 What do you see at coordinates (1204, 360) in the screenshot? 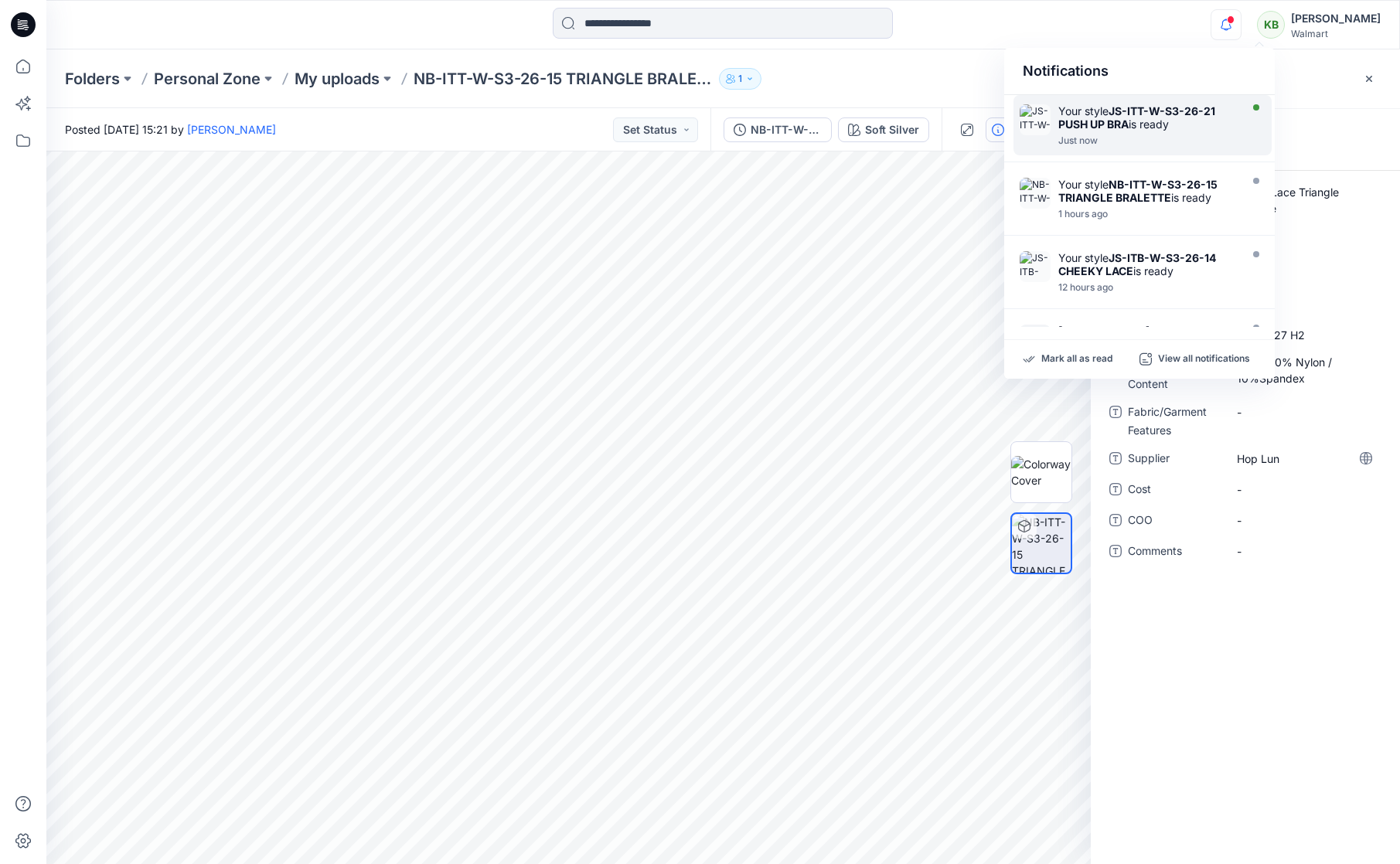
I see `p: View all notifications` at bounding box center [1204, 360].